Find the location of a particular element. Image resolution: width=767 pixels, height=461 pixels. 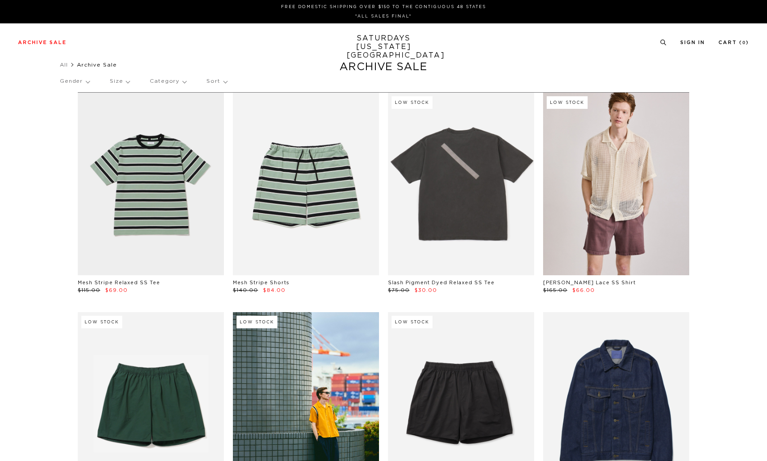

a: Archive Sale is located at coordinates (42, 42).